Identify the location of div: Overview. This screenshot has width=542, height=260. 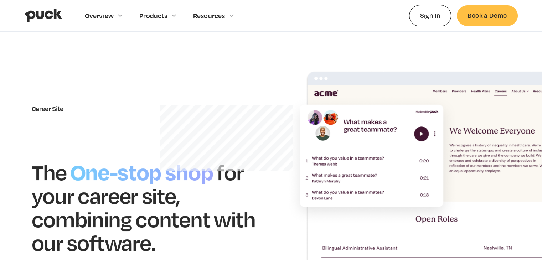
(99, 16).